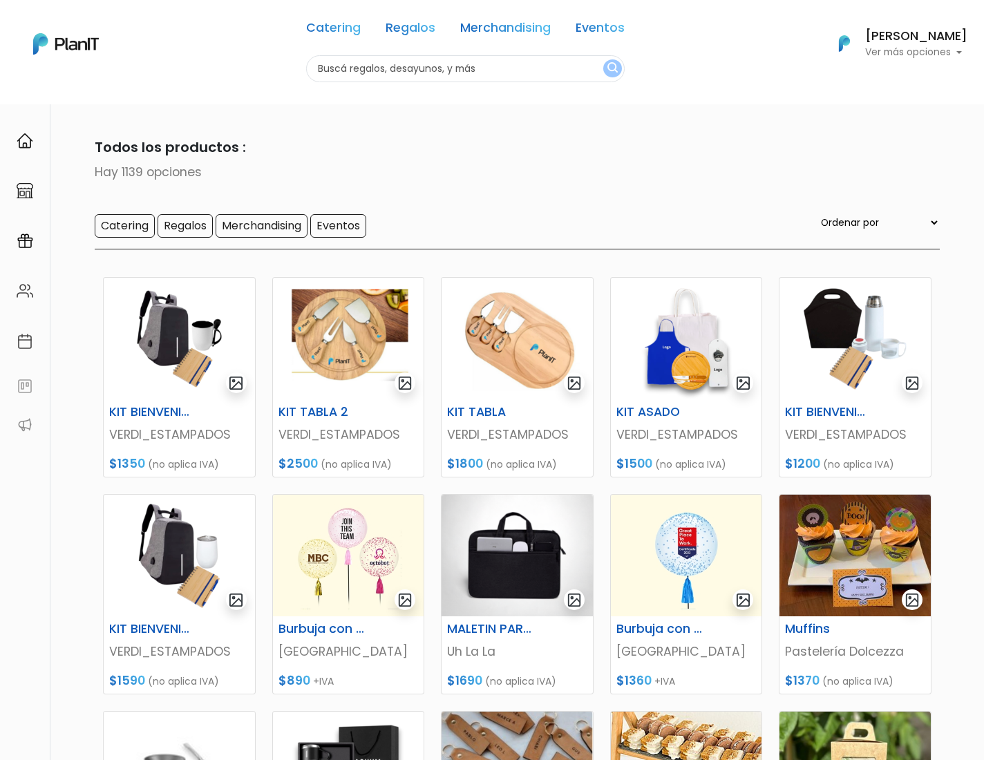  What do you see at coordinates (660, 412) in the screenshot?
I see `h6: KIT ASADO` at bounding box center [660, 412].